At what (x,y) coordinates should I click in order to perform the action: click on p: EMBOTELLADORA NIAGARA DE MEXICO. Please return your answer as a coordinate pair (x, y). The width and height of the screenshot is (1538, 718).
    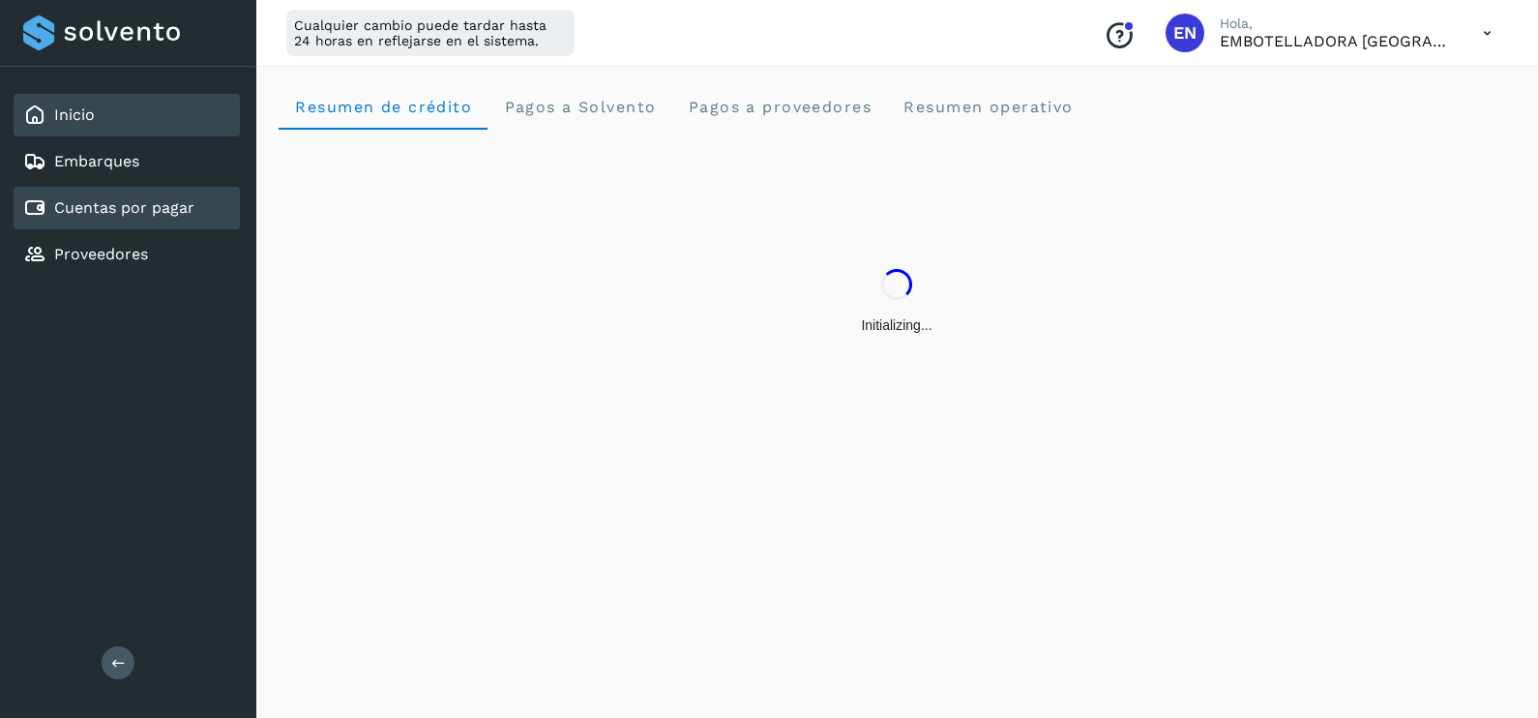
    Looking at the image, I should click on (1336, 41).